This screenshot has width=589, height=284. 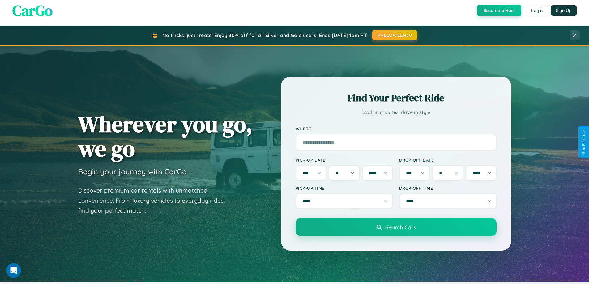 I want to click on label: Pick-up Date, so click(x=344, y=160).